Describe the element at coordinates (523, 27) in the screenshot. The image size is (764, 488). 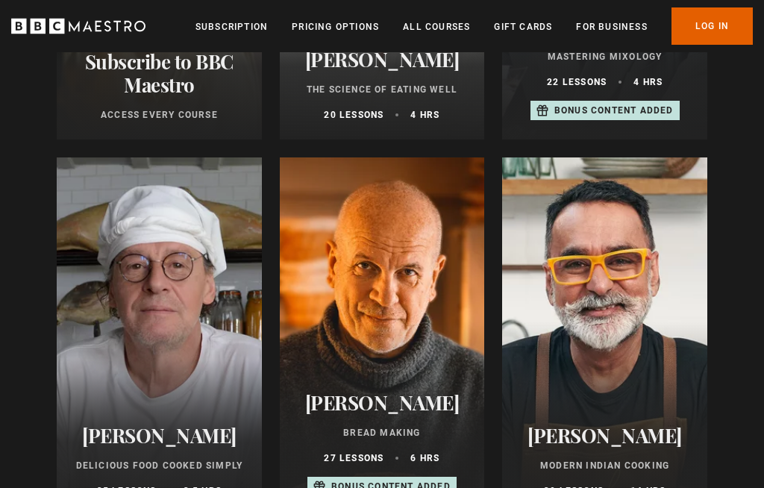
I see `a: Gift Cards` at that location.